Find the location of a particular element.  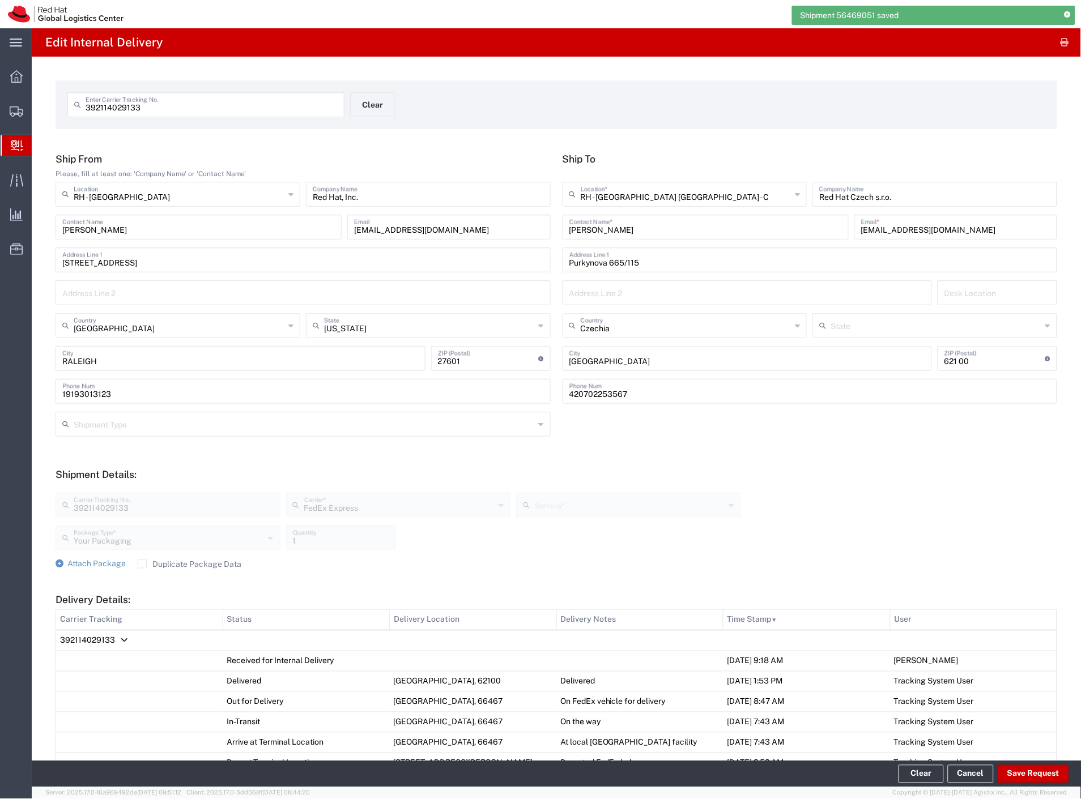

th: Status is located at coordinates (306, 620).